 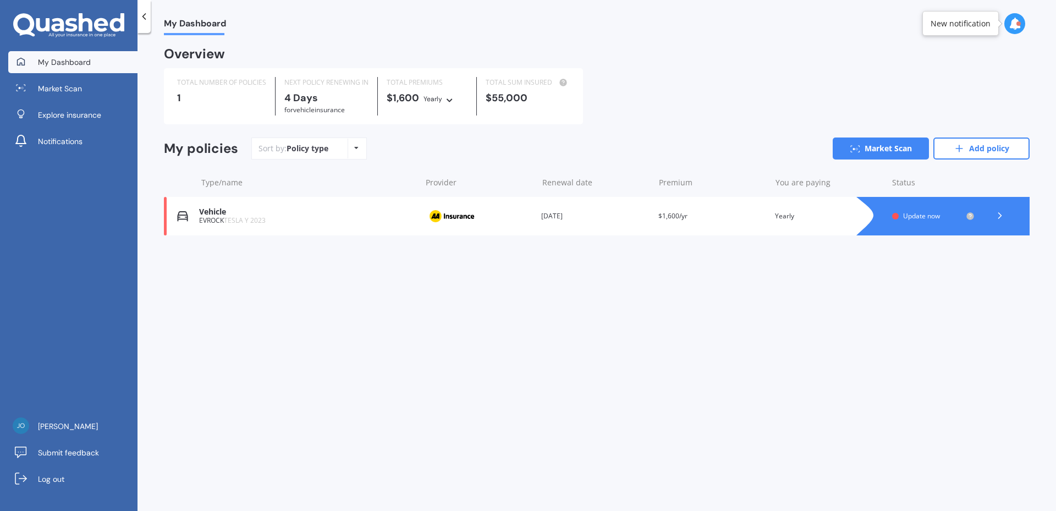 I want to click on a: Log out, so click(x=73, y=479).